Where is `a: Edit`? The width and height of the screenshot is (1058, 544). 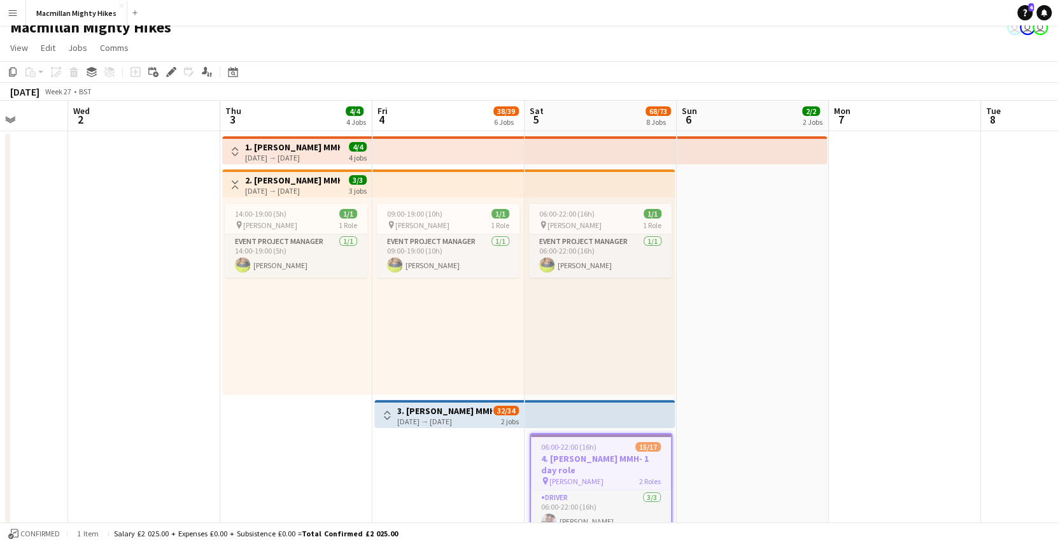
a: Edit is located at coordinates (48, 48).